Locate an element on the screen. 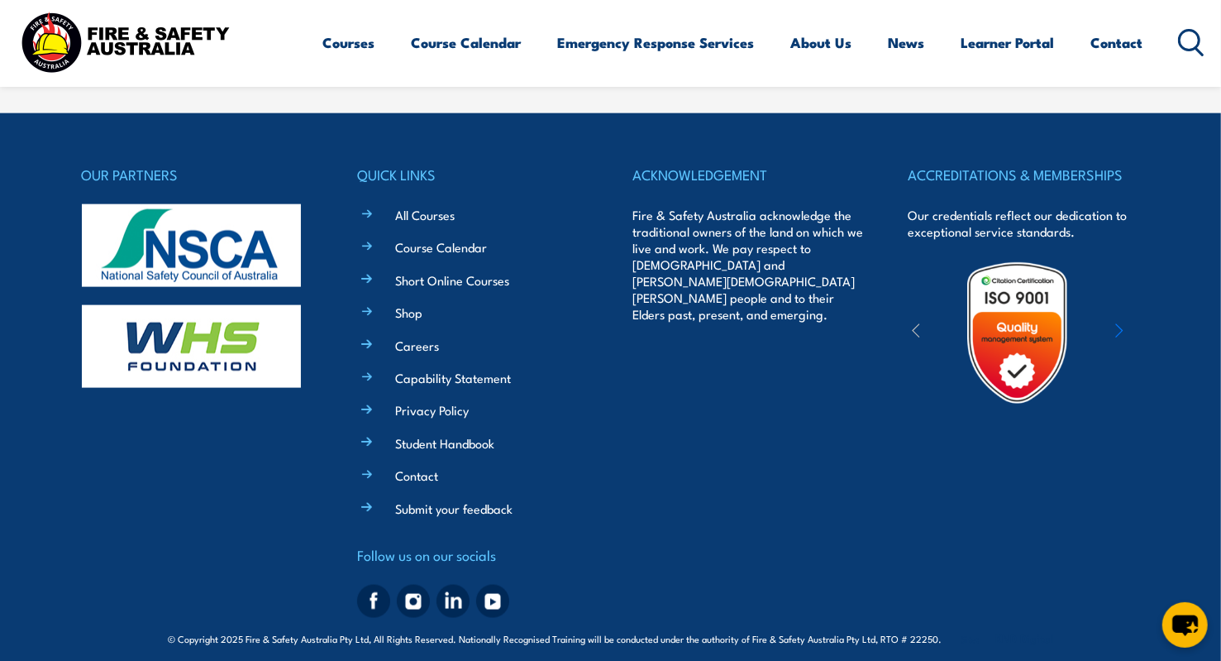 The height and width of the screenshot is (661, 1221). h4: Follow us on our socials is located at coordinates (473, 555).